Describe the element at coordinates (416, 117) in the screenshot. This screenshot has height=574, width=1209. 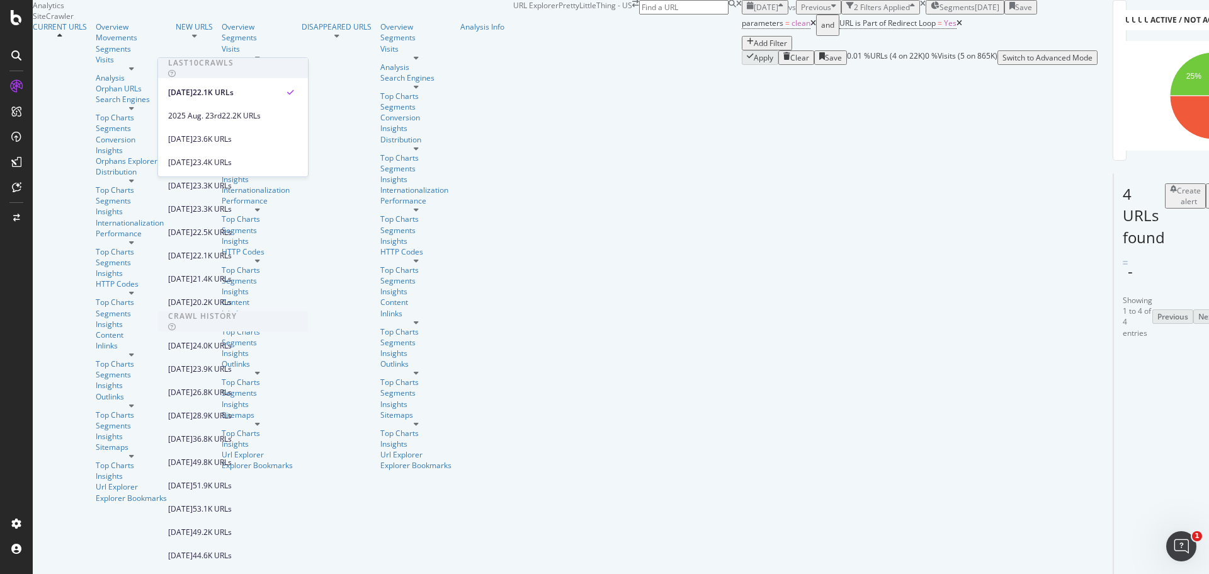
I see `a: Conversion` at that location.